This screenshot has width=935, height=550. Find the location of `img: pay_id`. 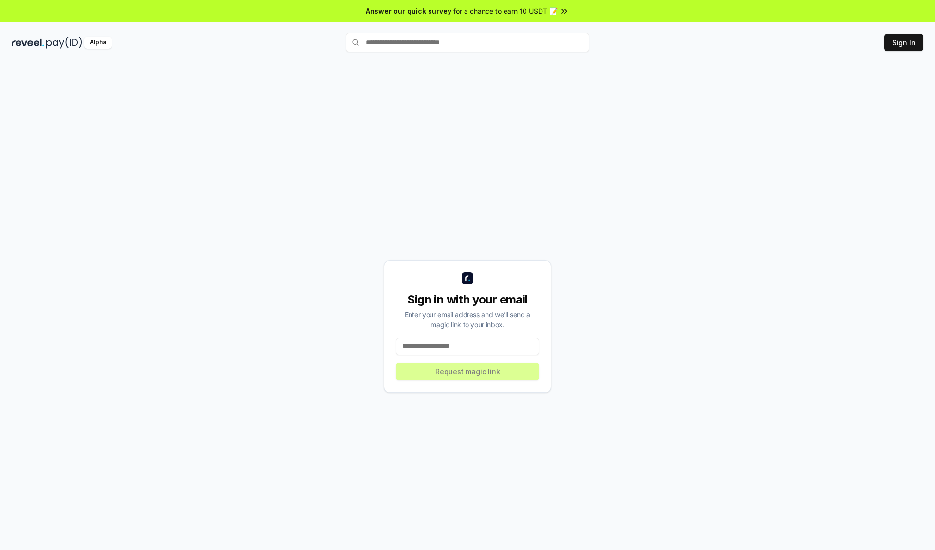

img: pay_id is located at coordinates (64, 42).